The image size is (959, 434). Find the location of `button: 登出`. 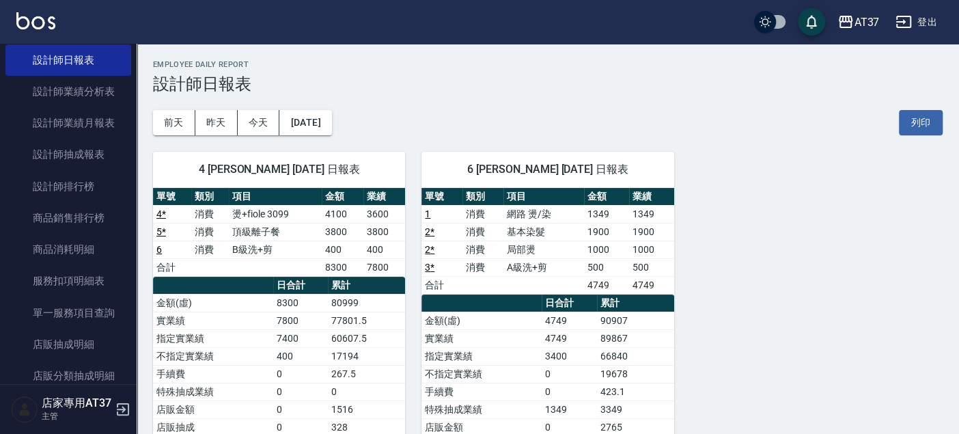

button: 登出 is located at coordinates (916, 22).